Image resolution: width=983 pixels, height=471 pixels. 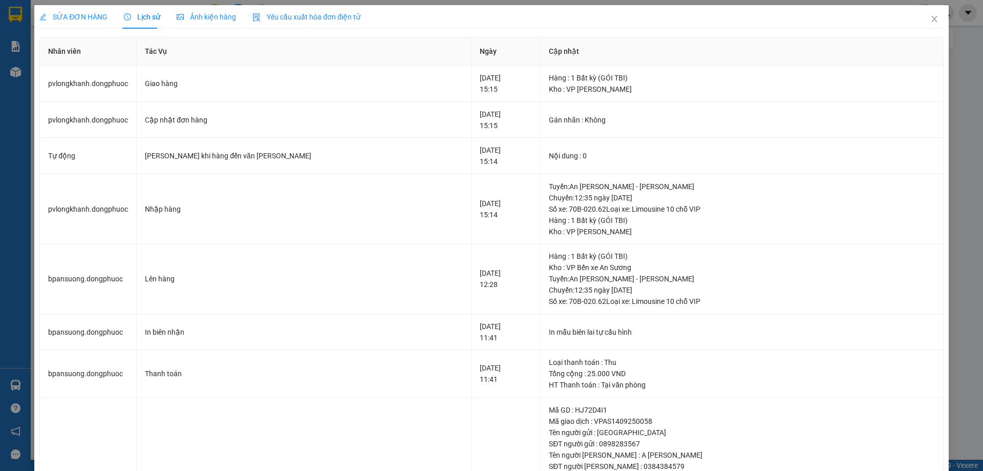 I want to click on div: Mã GD : HJ72D4I1, so click(x=741, y=410).